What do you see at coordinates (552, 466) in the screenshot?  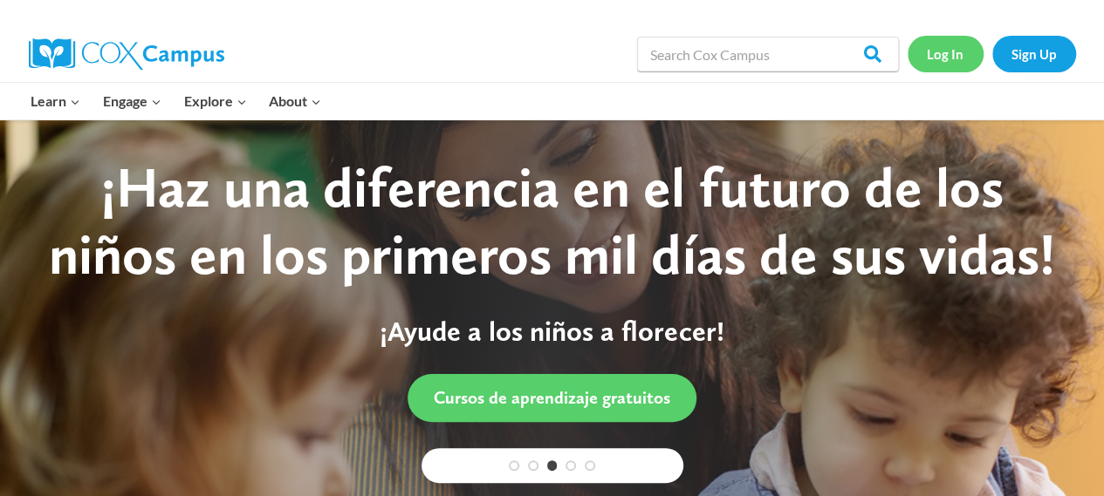 I see `a: 3` at bounding box center [552, 466].